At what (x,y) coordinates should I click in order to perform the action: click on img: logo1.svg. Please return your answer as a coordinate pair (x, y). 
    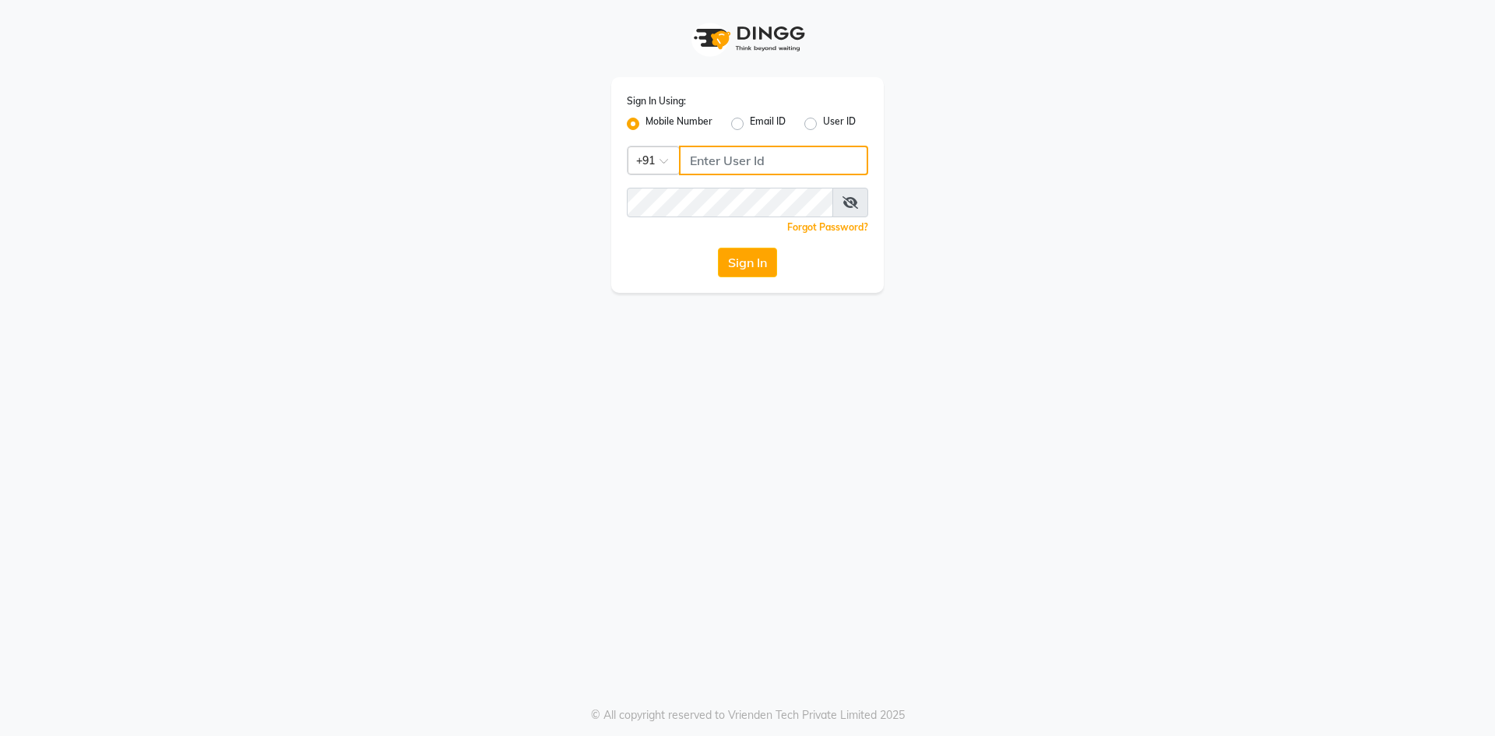
    Looking at the image, I should click on (747, 38).